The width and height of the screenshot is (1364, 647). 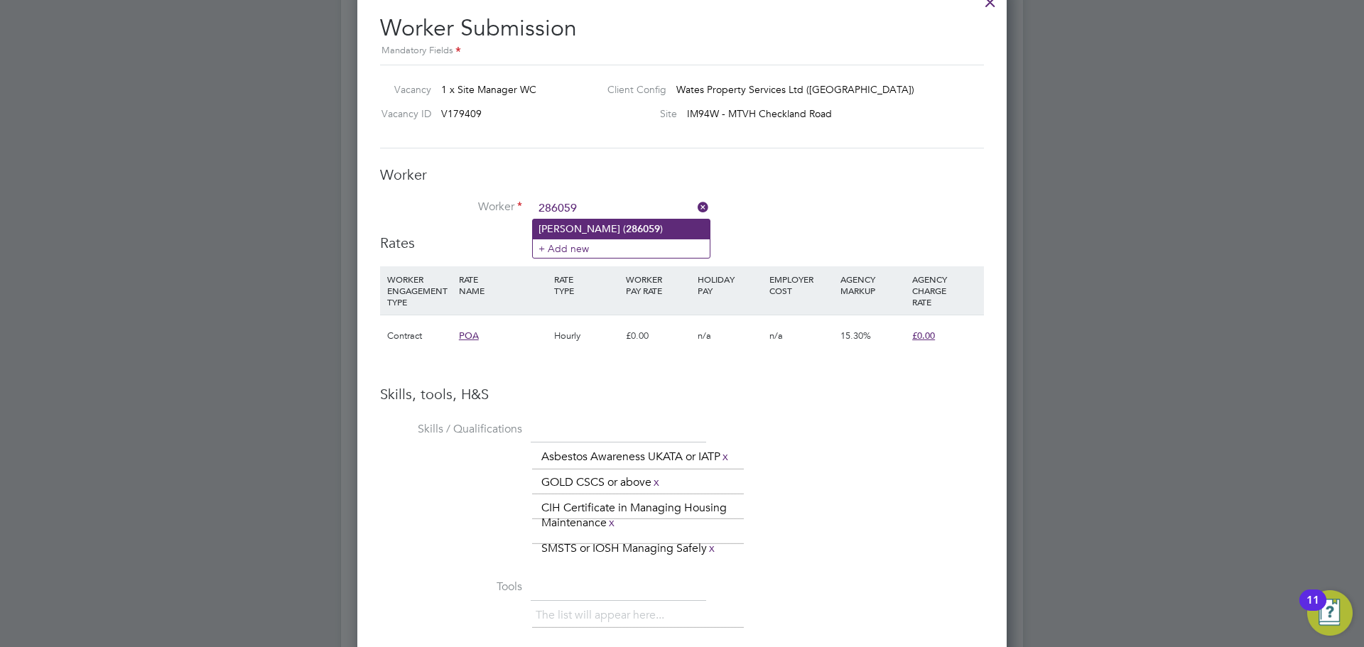 What do you see at coordinates (682, 243) in the screenshot?
I see `h3: Rates` at bounding box center [682, 243].